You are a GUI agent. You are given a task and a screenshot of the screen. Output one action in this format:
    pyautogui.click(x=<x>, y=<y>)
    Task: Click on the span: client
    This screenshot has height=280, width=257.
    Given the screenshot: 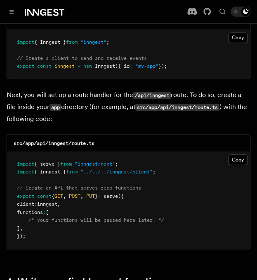 What is the action you would take?
    pyautogui.click(x=26, y=203)
    